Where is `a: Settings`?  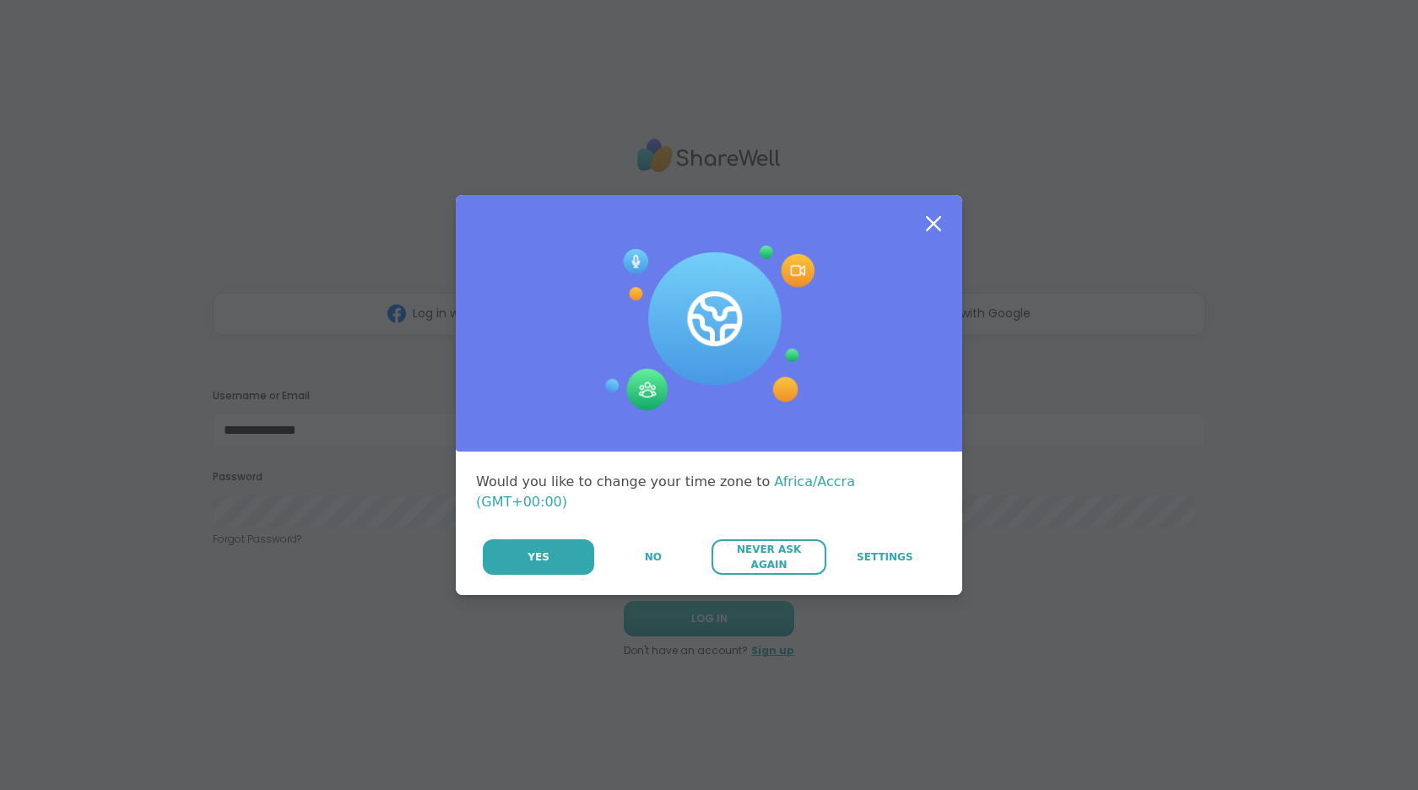 a: Settings is located at coordinates (885, 557).